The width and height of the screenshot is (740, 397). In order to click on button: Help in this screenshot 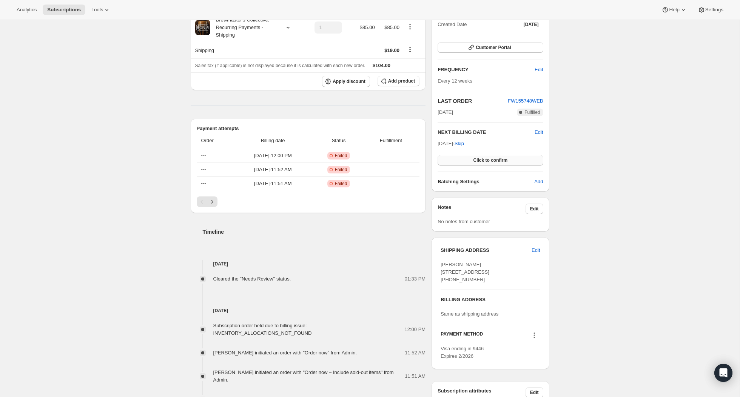, I will do `click(674, 10)`.